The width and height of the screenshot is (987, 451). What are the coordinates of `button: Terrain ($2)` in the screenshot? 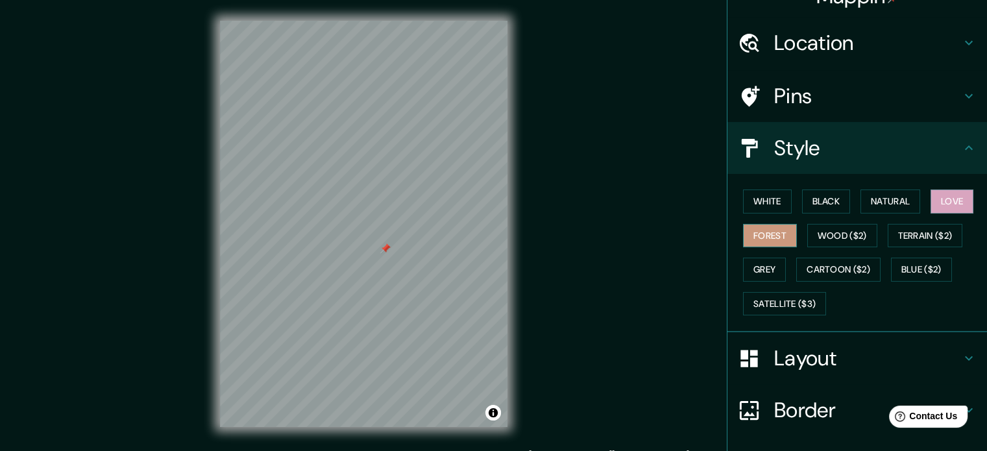 It's located at (925, 236).